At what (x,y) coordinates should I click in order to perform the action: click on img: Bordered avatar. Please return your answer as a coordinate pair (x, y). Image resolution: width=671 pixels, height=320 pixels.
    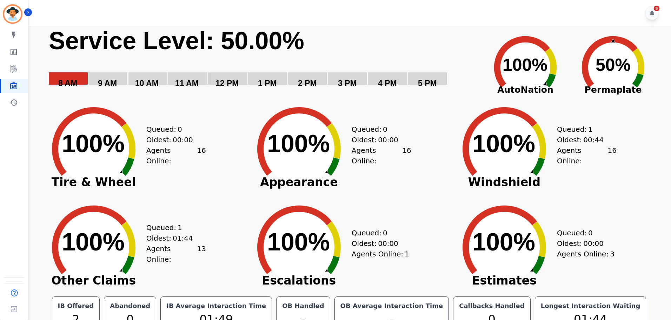
    Looking at the image, I should click on (13, 14).